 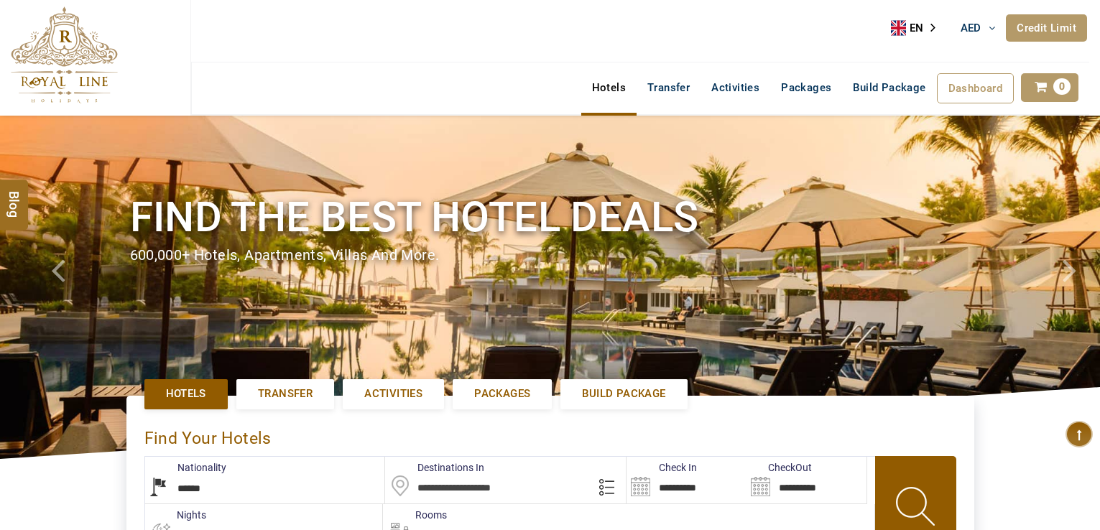 I want to click on label: Nationality, so click(x=185, y=468).